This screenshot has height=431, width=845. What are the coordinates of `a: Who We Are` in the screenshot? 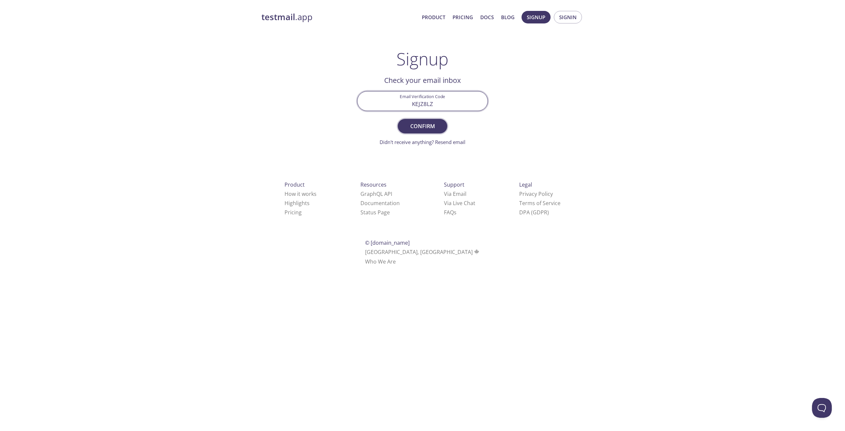 It's located at (380, 261).